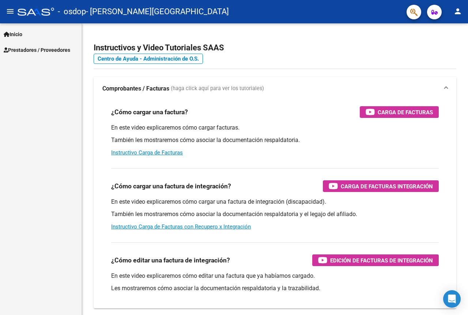 The width and height of the screenshot is (468, 315). What do you see at coordinates (217, 89) in the screenshot?
I see `span: (haga click aquí para ver los tutoriales)` at bounding box center [217, 89].